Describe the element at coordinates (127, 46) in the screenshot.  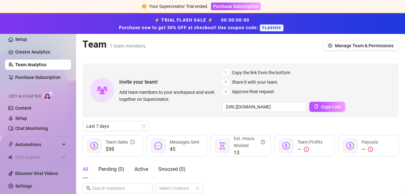
I see `span: 1 team members` at that location.